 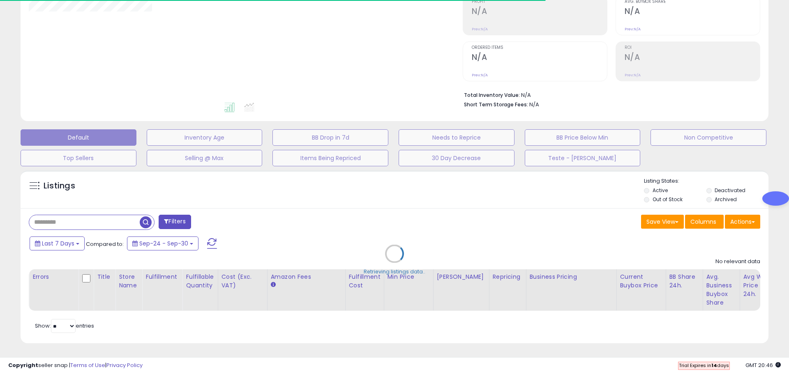 I want to click on div: Retrieving listings data.., so click(x=395, y=272).